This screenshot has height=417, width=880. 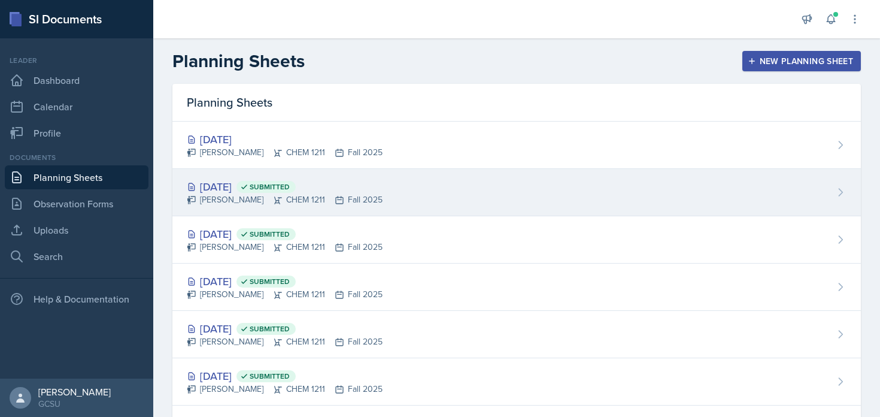 What do you see at coordinates (517, 102) in the screenshot?
I see `div: Planning Sheets` at bounding box center [517, 102].